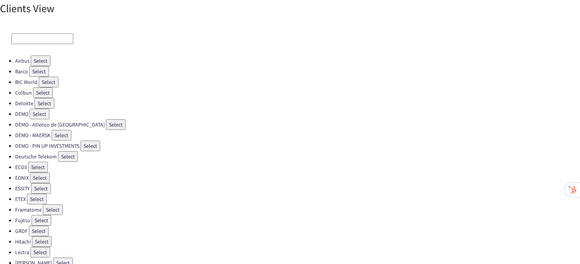 This screenshot has height=264, width=580. Describe the element at coordinates (298, 157) in the screenshot. I see `li: Deutsche Telekom` at that location.